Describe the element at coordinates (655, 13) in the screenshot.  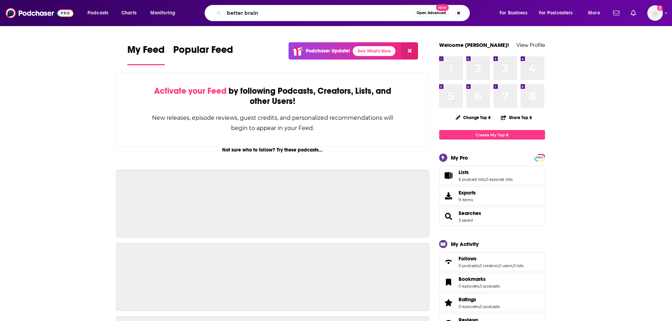
I see `span: Logged in as agoldsmithwissman` at that location.